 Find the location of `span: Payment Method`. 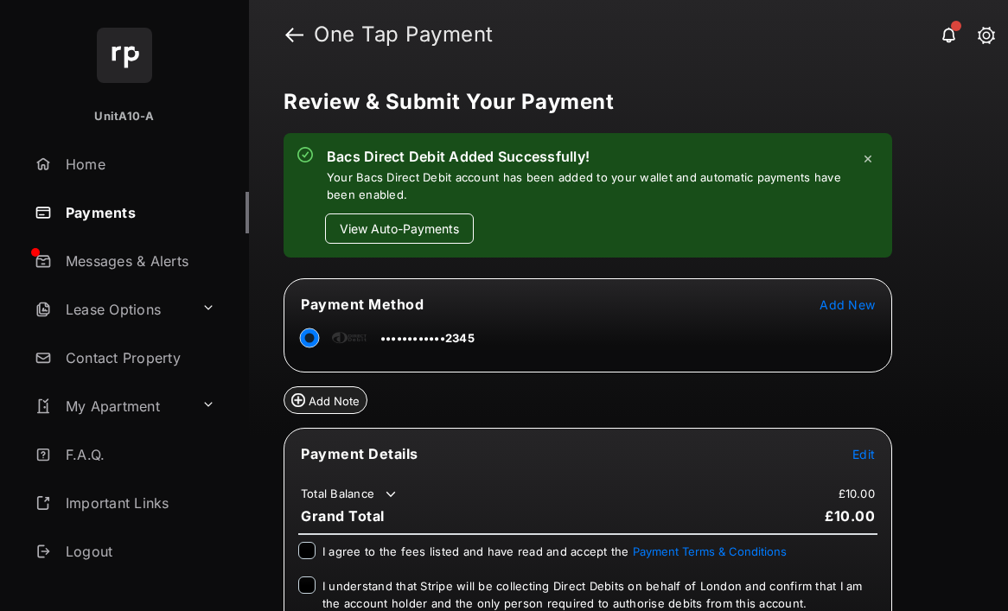

span: Payment Method is located at coordinates (362, 304).